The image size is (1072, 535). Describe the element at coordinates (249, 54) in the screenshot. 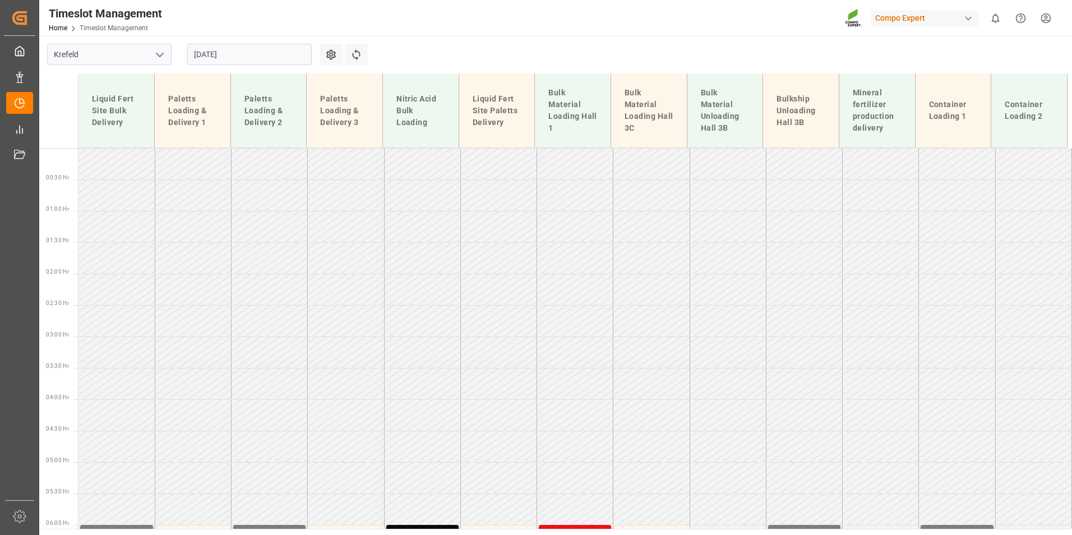

I see `input: DD.MM.YYYY` at that location.